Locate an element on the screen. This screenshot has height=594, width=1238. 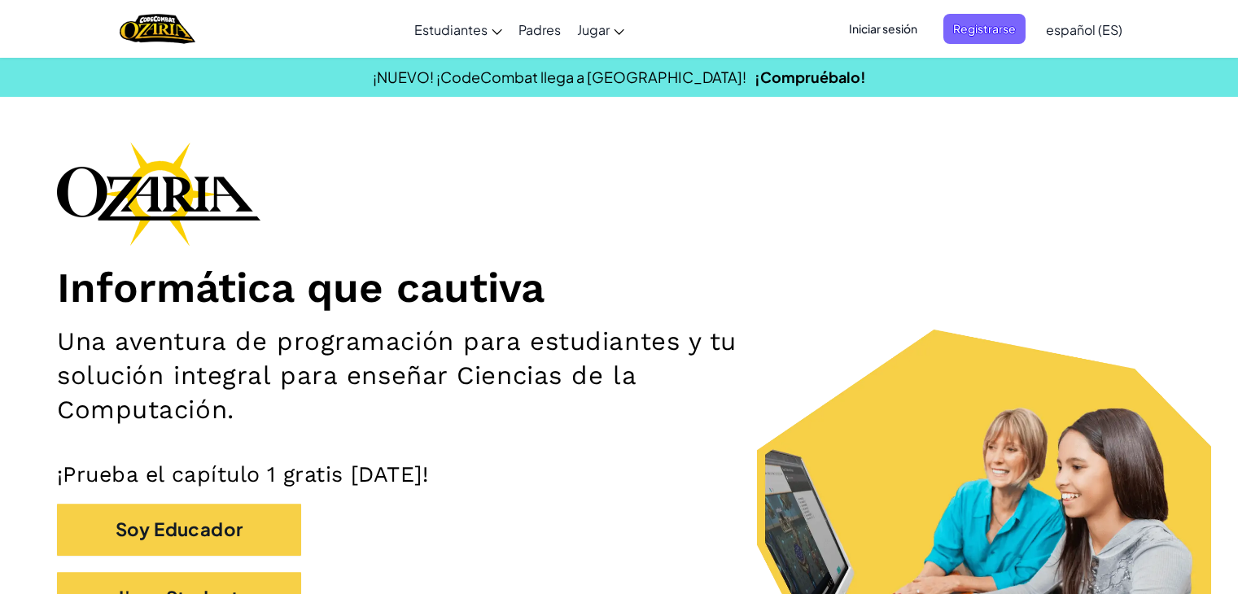
h2: Una aventura de programación para estudiantes y tu solución integral para enseñar Ciencias de la ... is located at coordinates (433, 376).